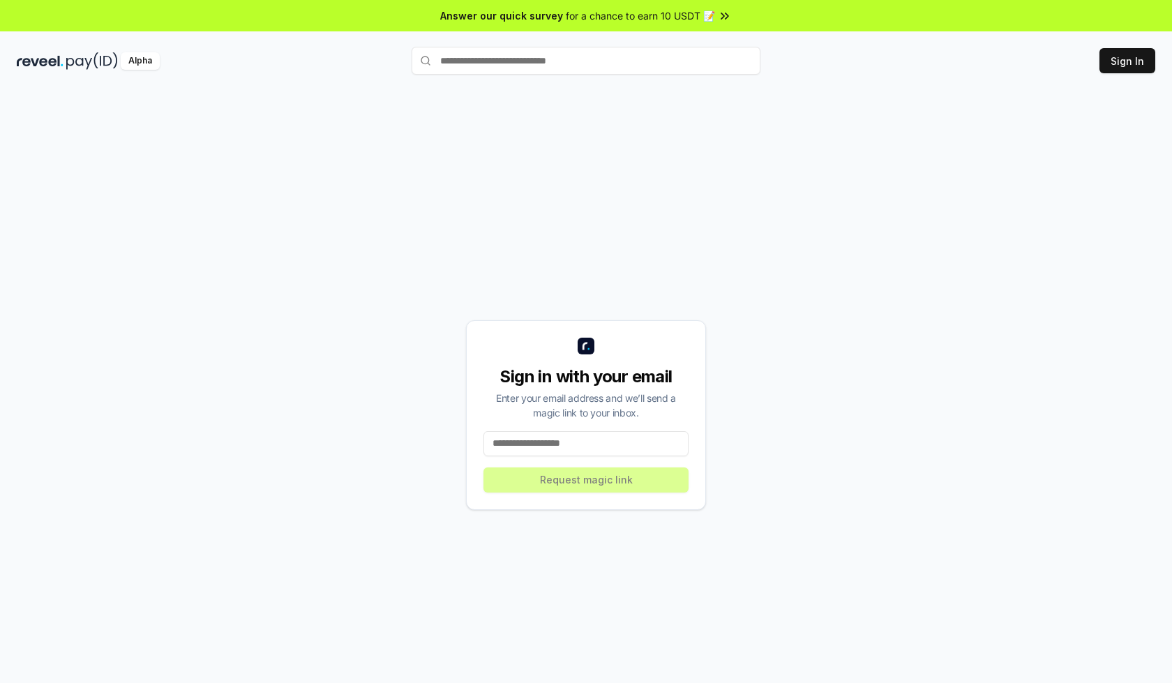 This screenshot has width=1172, height=683. I want to click on button: Sign In, so click(1127, 61).